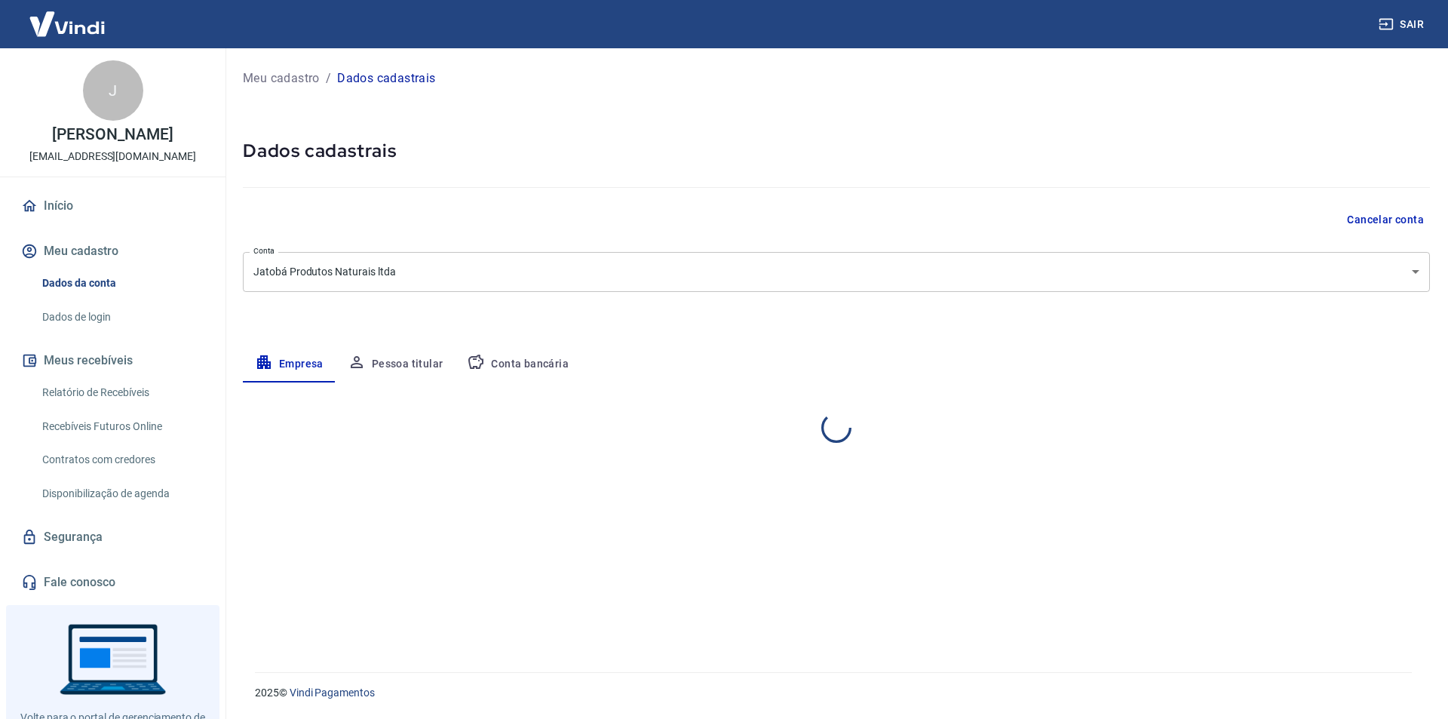 The width and height of the screenshot is (1448, 719). I want to click on button: Cancelar conta, so click(1386, 220).